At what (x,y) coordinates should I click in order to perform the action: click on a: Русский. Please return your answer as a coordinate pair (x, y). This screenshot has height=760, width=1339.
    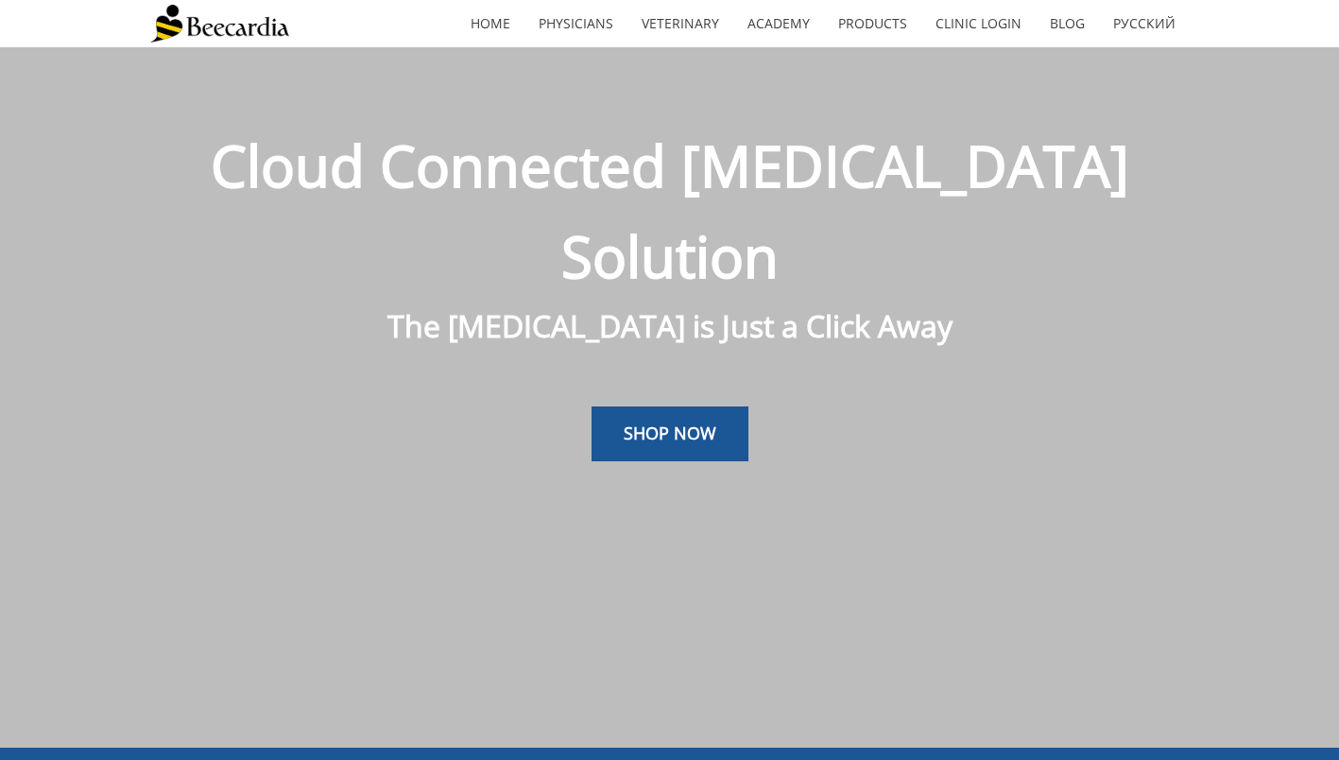
    Looking at the image, I should click on (1145, 24).